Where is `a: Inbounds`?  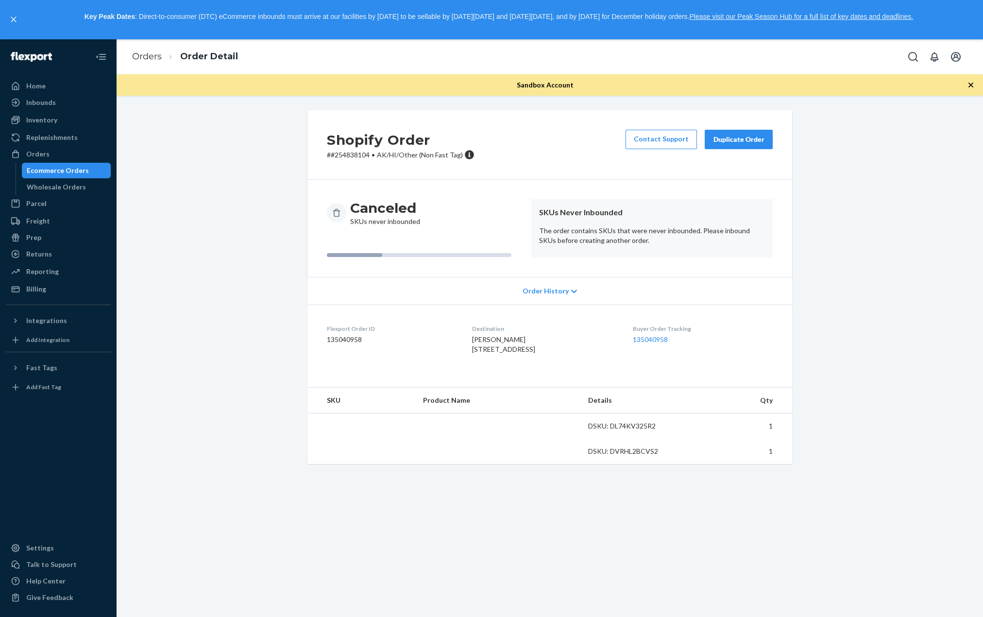 a: Inbounds is located at coordinates (58, 102).